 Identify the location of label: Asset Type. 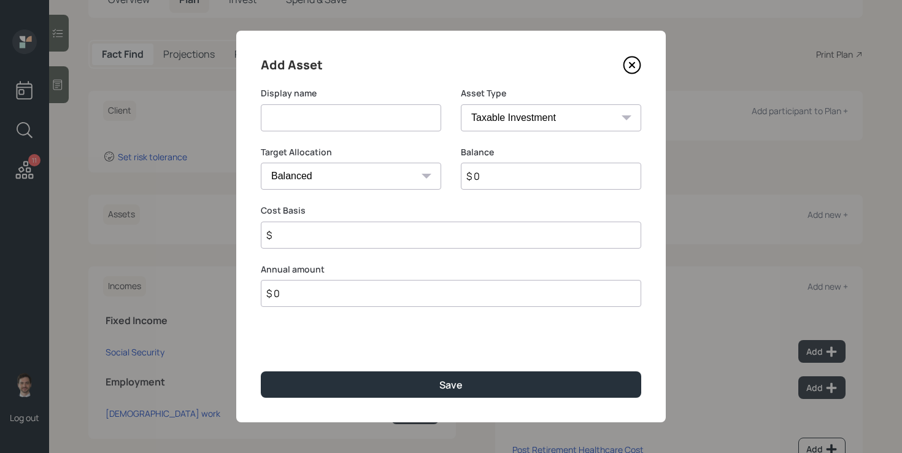
(551, 93).